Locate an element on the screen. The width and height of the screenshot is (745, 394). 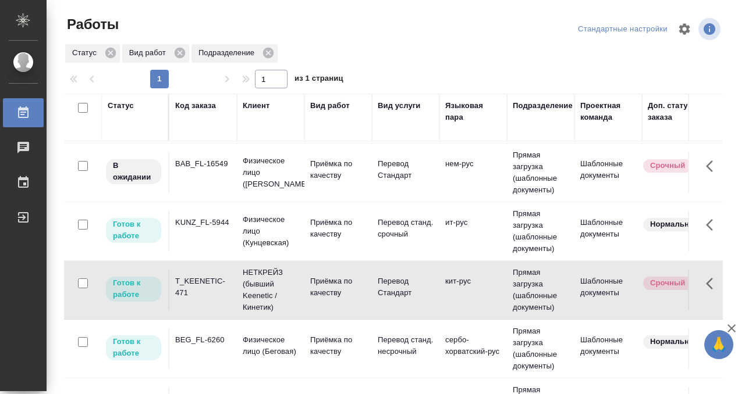
div: Исполнитель назначен, приступать к работе пока рано is located at coordinates (133, 172).